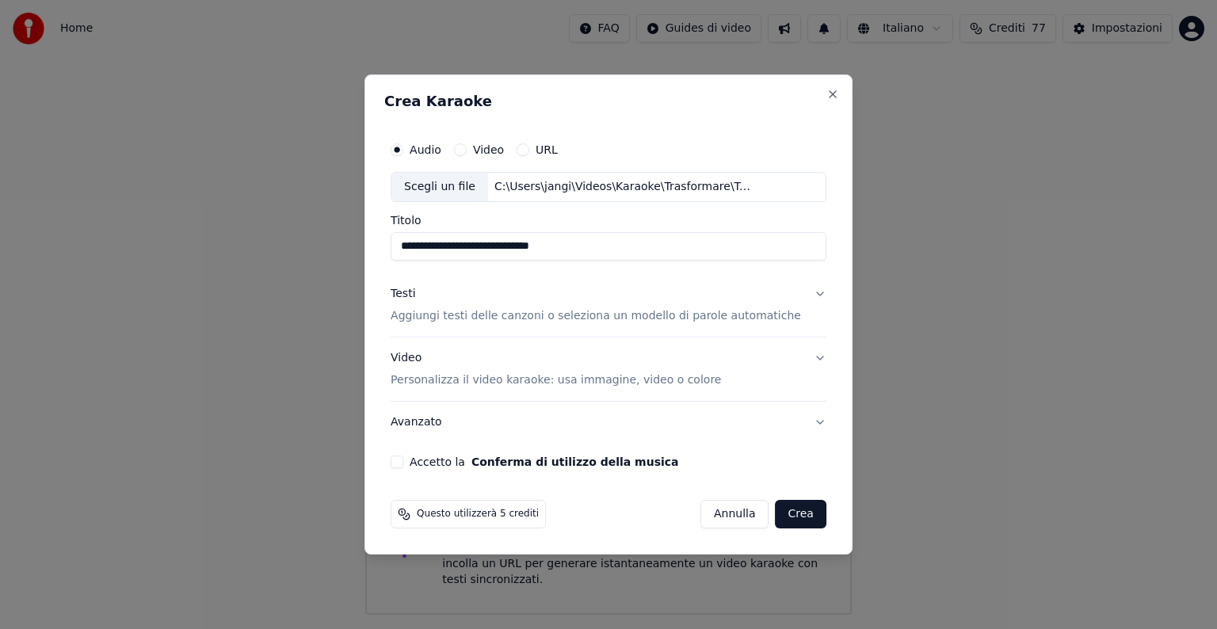  I want to click on button: Crea, so click(801, 514).